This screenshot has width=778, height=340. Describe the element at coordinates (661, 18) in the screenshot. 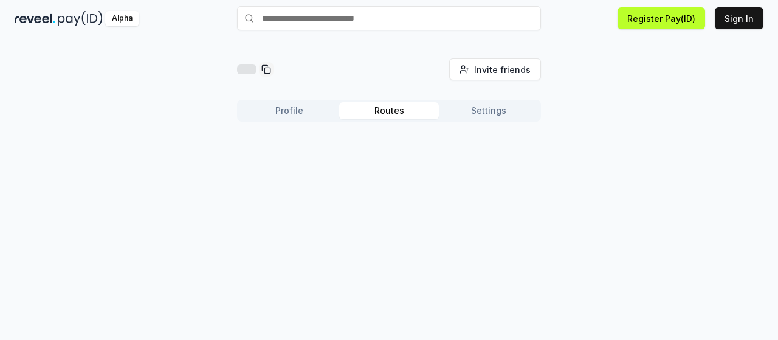

I see `button: Register Pay(ID)` at that location.